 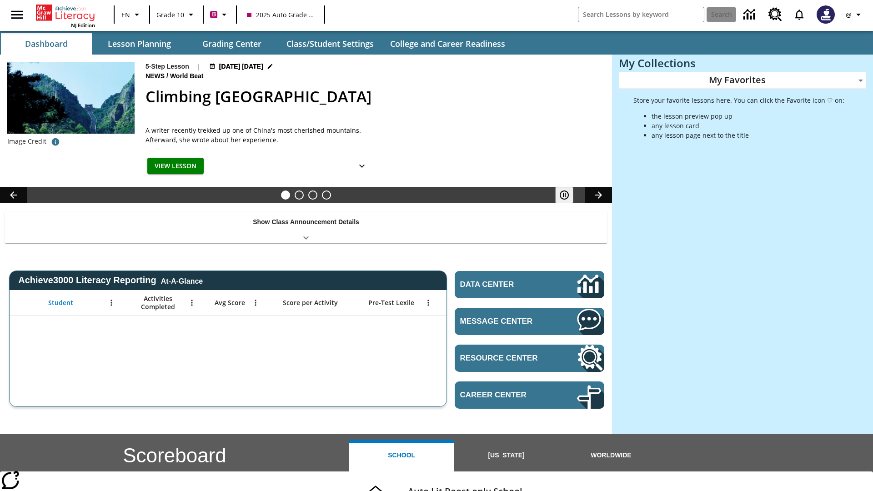 I want to click on button: Worldwide, so click(x=611, y=456).